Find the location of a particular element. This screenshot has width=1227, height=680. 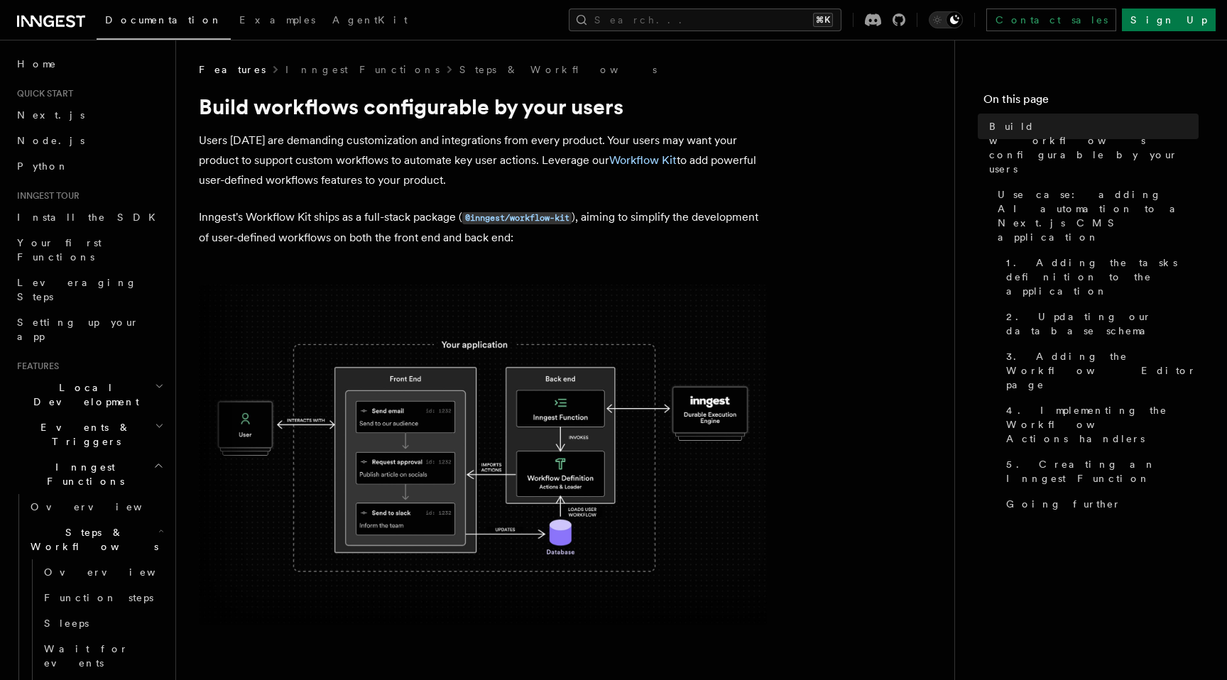

span: Examples is located at coordinates (277, 20).